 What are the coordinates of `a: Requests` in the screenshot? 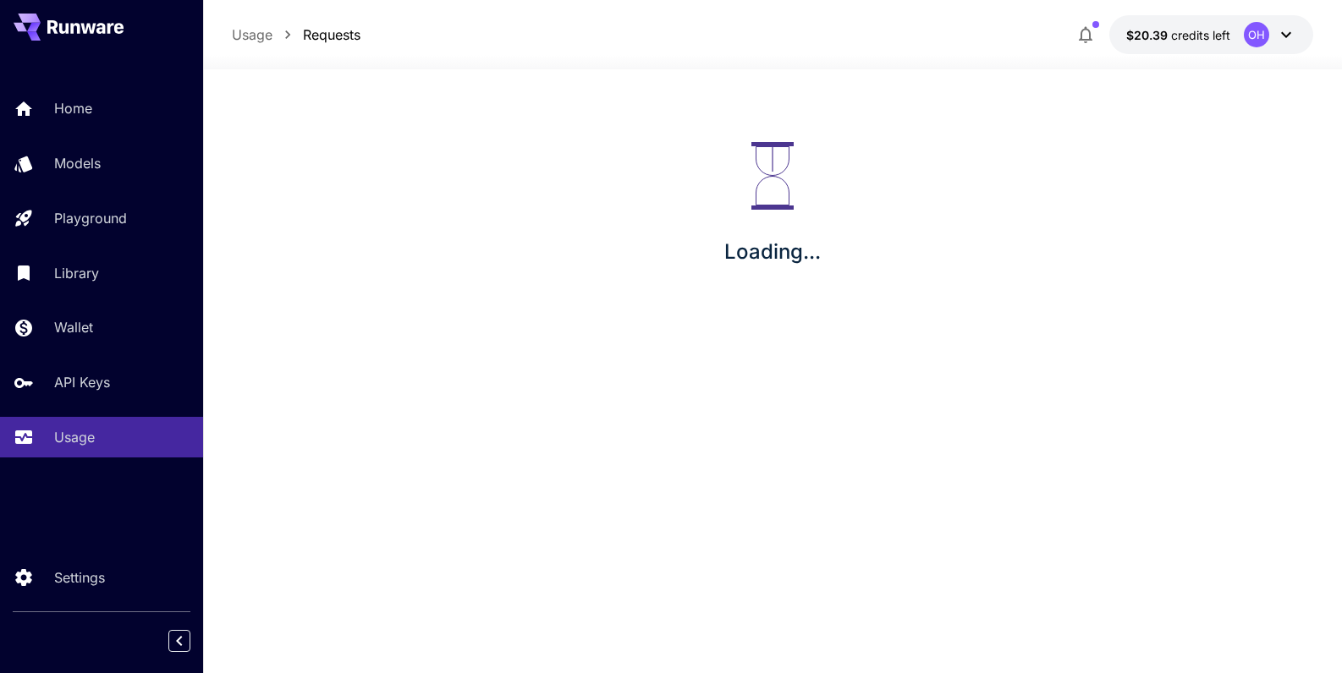 It's located at (332, 35).